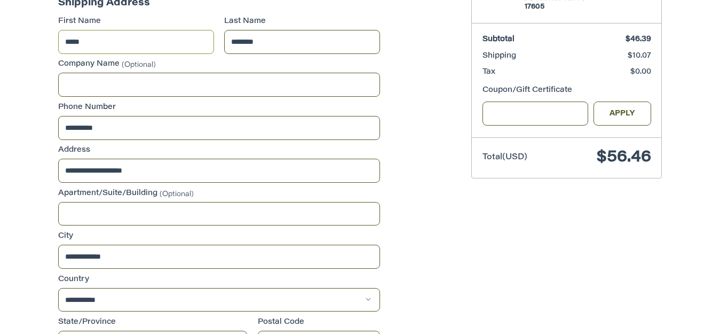  What do you see at coordinates (219, 64) in the screenshot?
I see `label: Company Name` at bounding box center [219, 64].